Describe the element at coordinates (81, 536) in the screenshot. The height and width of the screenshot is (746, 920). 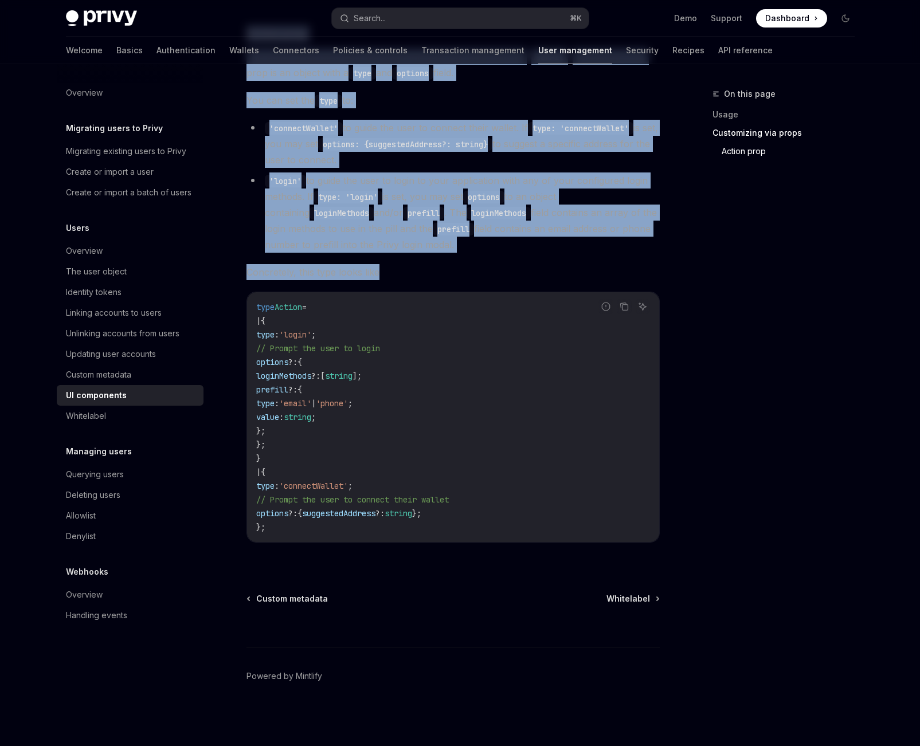
I see `div: Denylist` at that location.